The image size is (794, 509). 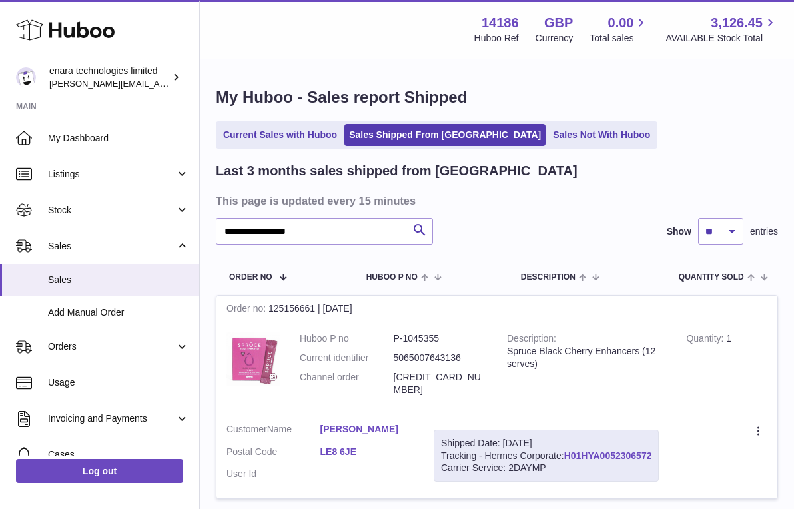 What do you see at coordinates (346, 338) in the screenshot?
I see `dt: Huboo P no` at bounding box center [346, 338].